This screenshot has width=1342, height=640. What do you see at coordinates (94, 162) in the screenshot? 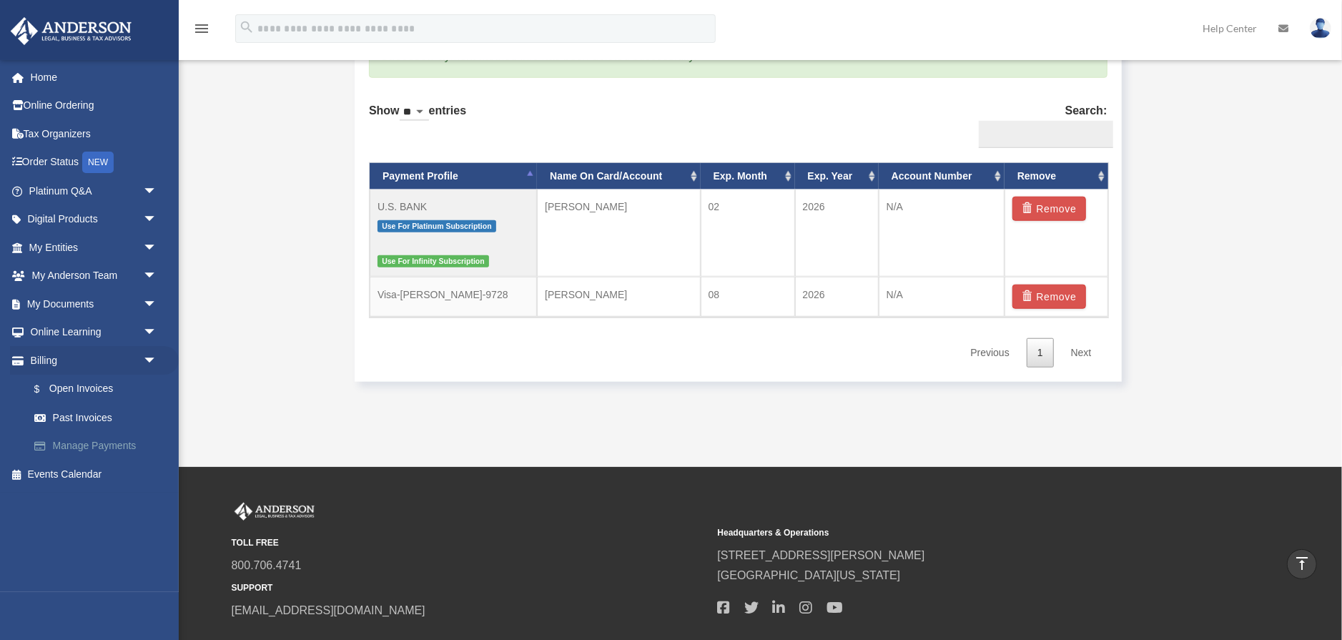
I see `a: Order StatusNEW` at bounding box center [94, 162].